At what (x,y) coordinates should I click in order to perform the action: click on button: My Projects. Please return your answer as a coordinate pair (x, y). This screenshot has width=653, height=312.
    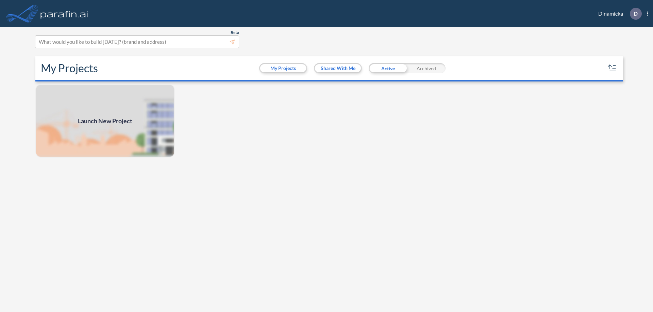
    Looking at the image, I should click on (283, 68).